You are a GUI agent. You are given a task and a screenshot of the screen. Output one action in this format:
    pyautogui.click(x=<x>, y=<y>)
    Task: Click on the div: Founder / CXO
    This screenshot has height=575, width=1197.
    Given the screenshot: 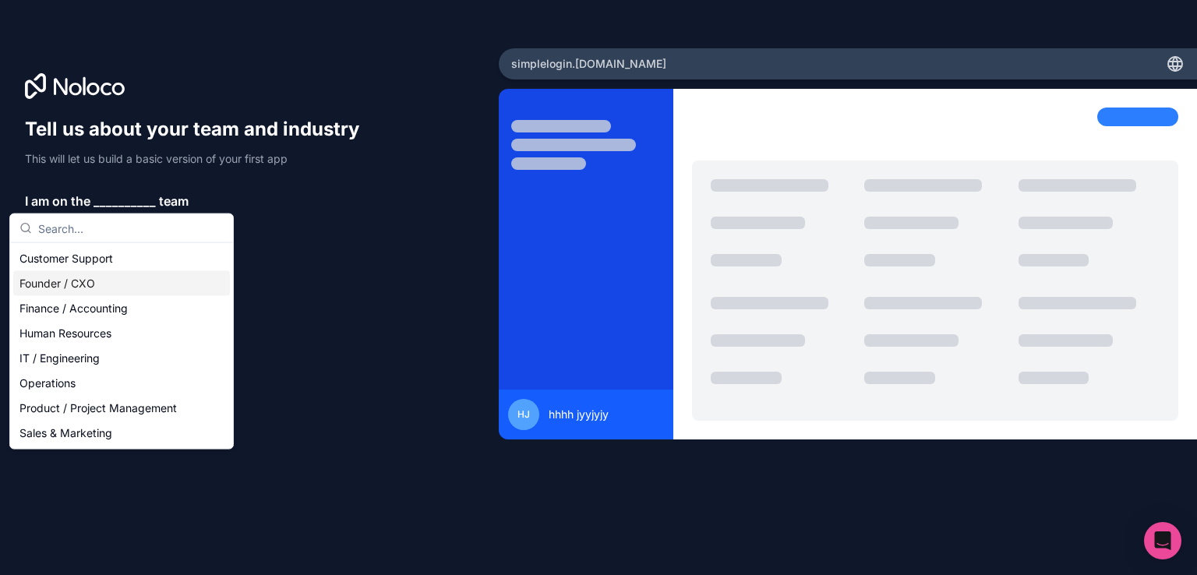 What is the action you would take?
    pyautogui.click(x=122, y=284)
    